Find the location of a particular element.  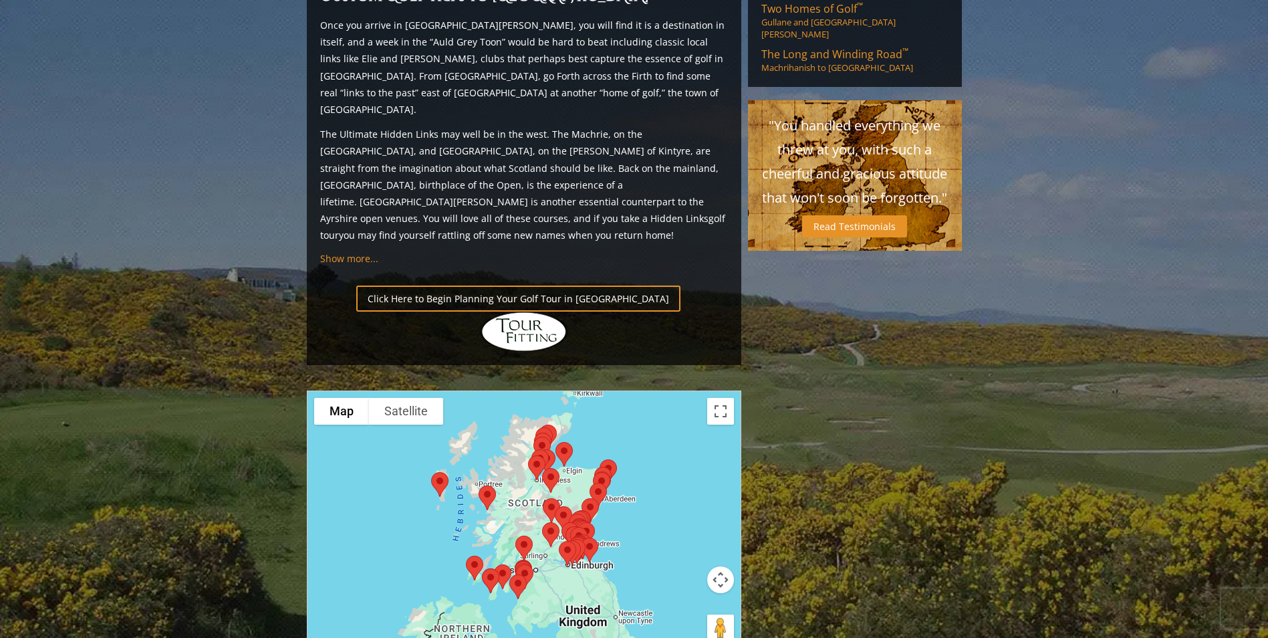

span: The Long and Winding Road is located at coordinates (835, 54).